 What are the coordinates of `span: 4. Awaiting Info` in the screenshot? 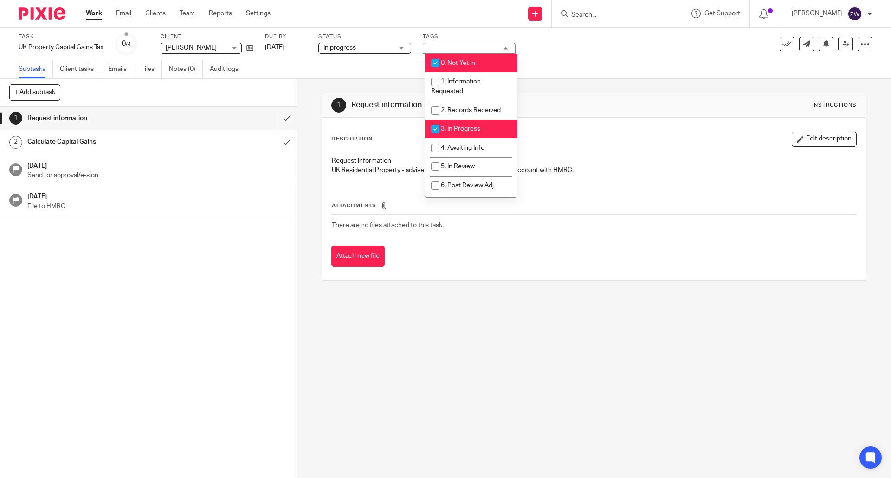 It's located at (463, 148).